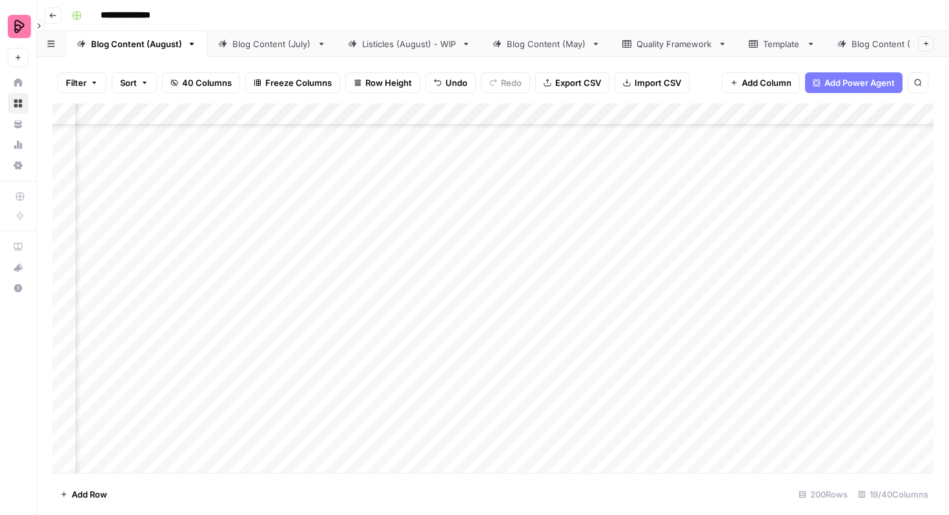  What do you see at coordinates (892, 44) in the screenshot?
I see `div: Blog Content (April)` at bounding box center [892, 44].